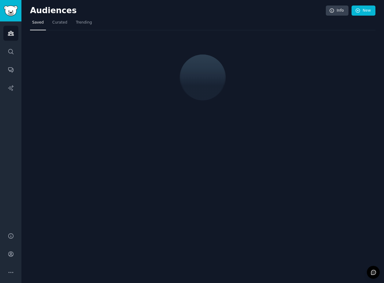  I want to click on img: GummySearch logo, so click(11, 11).